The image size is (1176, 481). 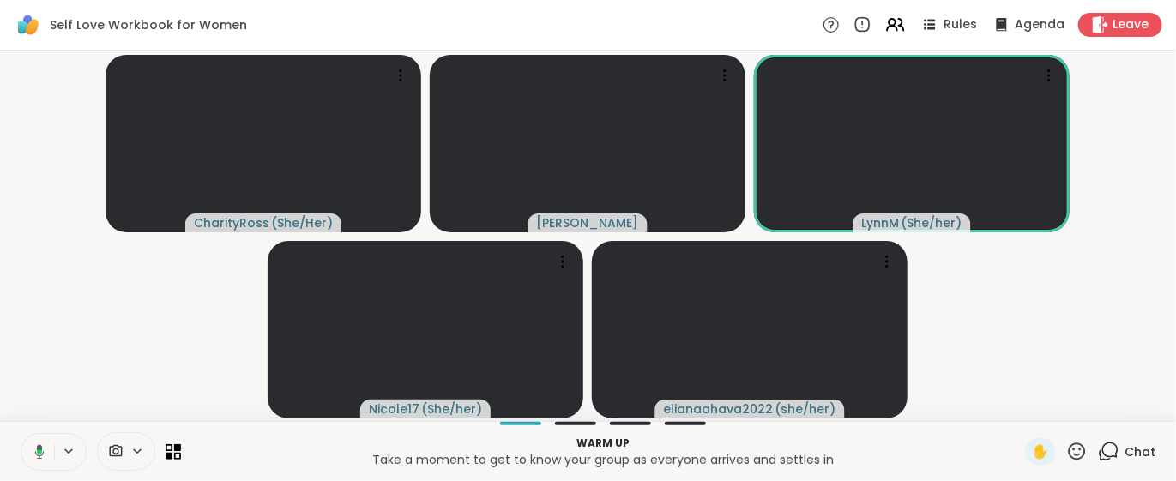 What do you see at coordinates (603, 460) in the screenshot?
I see `p: Take a moment to get to know your group as everyone arrives and settles in` at bounding box center [603, 460].